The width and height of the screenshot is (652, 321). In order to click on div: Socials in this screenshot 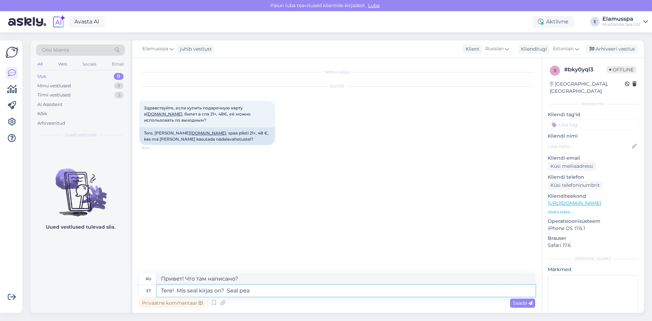, I will do `click(89, 64)`.